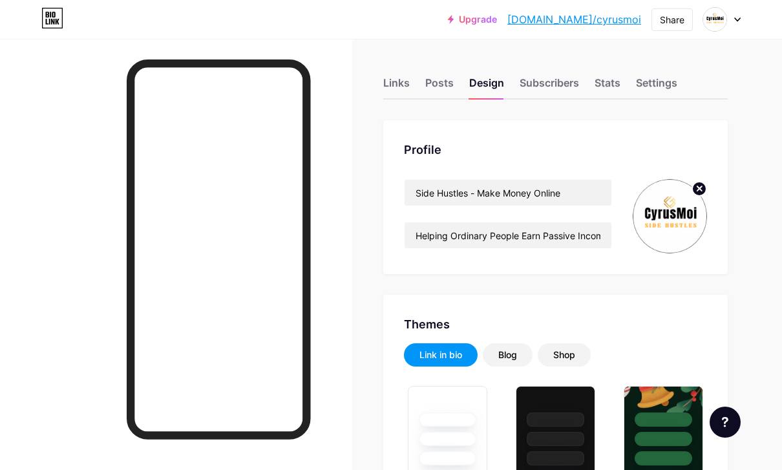  Describe the element at coordinates (441, 355) in the screenshot. I see `div: Link in bio` at that location.